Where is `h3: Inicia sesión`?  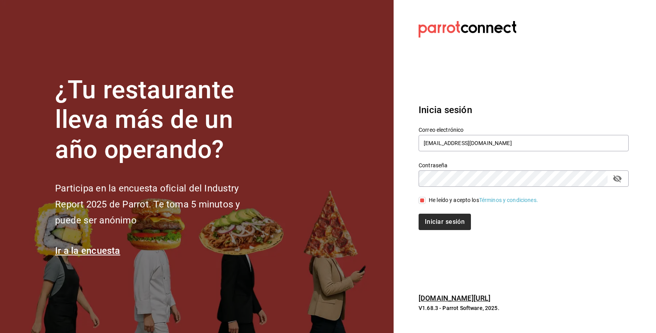 h3: Inicia sesión is located at coordinates (523, 110).